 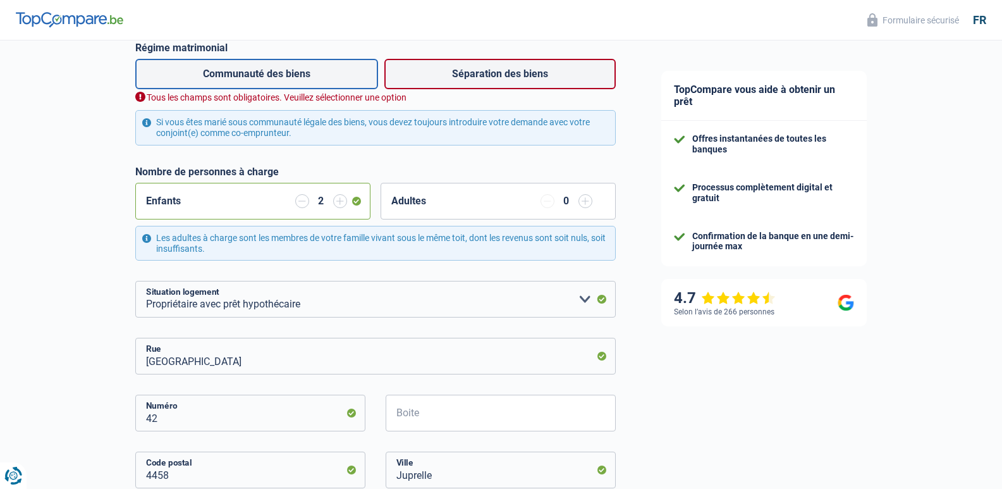 What do you see at coordinates (3, 261) in the screenshot?
I see `img: Advertisement` at bounding box center [3, 261].